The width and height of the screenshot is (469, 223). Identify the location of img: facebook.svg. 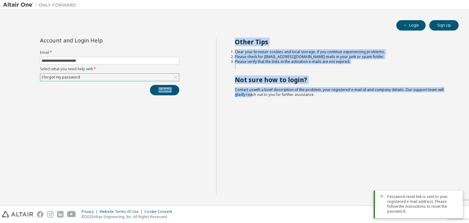
(40, 214).